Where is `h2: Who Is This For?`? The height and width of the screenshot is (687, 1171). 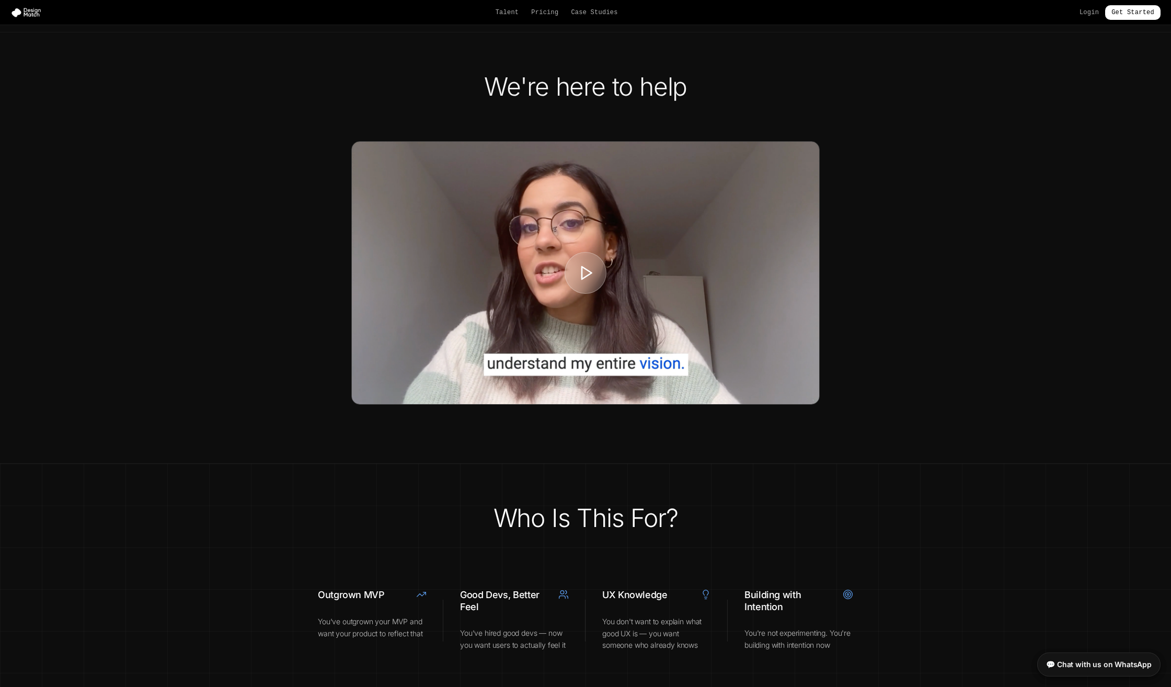
h2: Who Is This For? is located at coordinates (586, 518).